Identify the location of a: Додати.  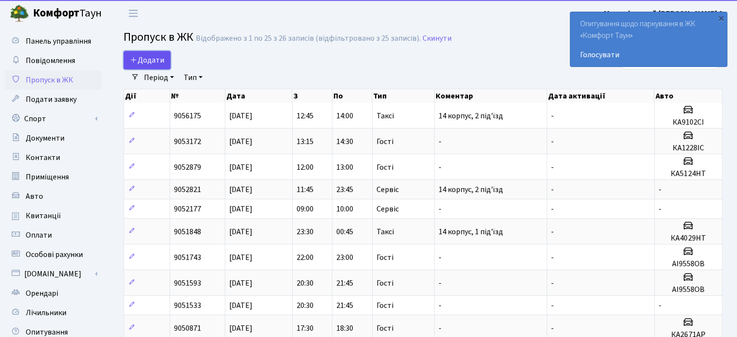
(147, 60).